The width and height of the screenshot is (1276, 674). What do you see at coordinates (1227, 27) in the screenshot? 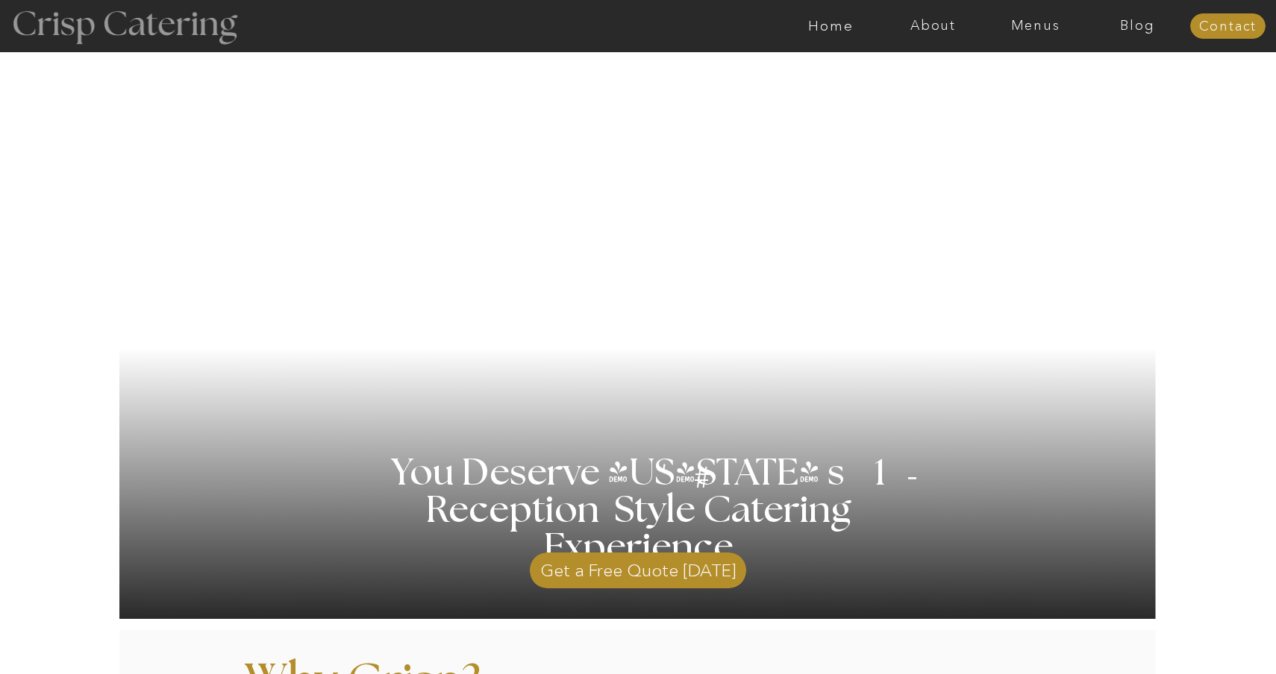
I see `nav: Contact` at bounding box center [1227, 27].